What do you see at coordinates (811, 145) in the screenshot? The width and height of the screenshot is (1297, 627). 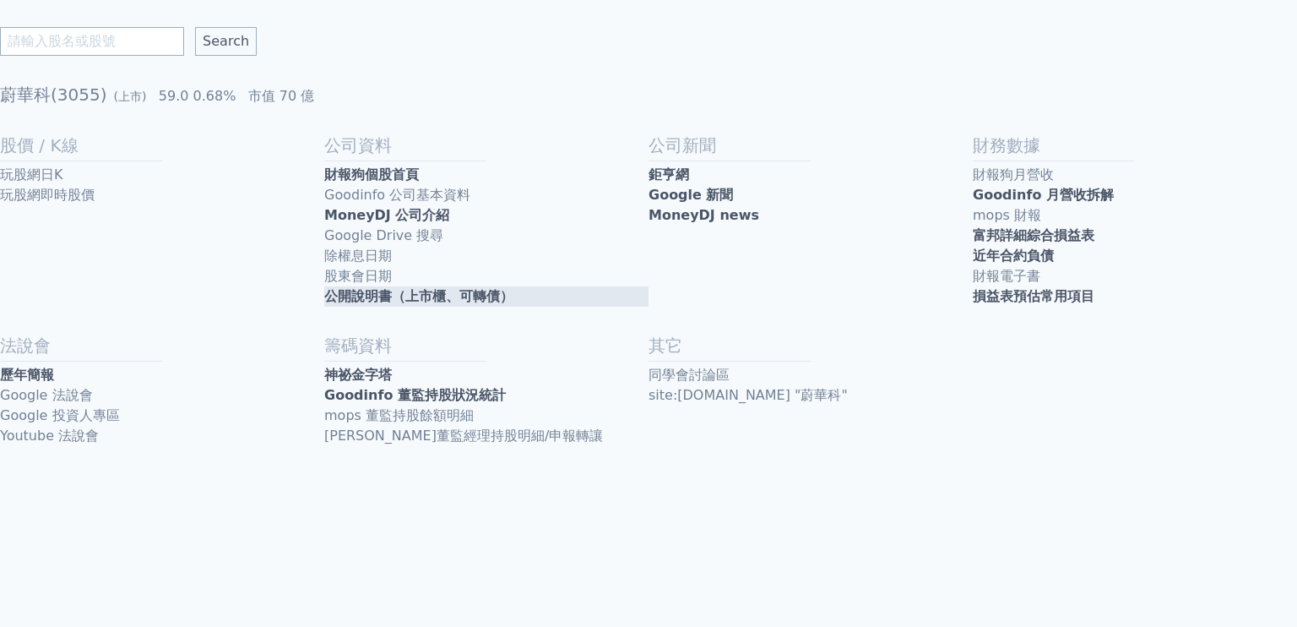 I see `h2: 公司新聞` at bounding box center [811, 145].